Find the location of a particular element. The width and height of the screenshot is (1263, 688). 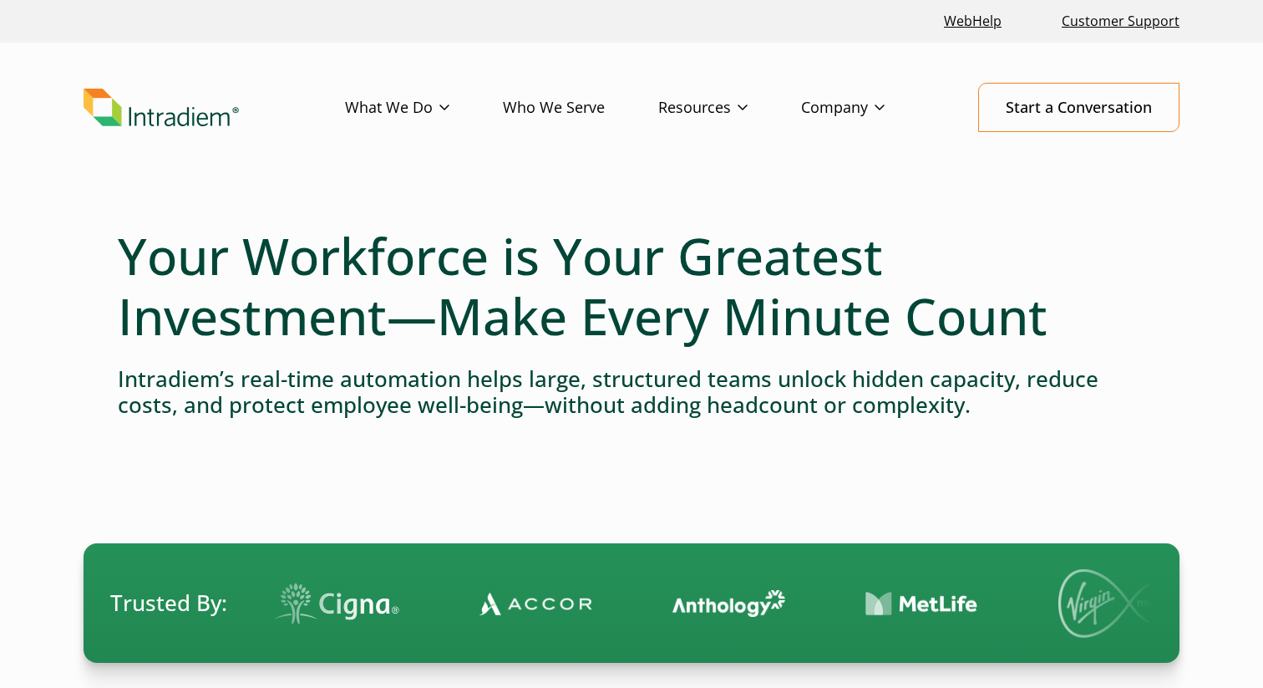

a: Start a Conversation is located at coordinates (1079, 107).